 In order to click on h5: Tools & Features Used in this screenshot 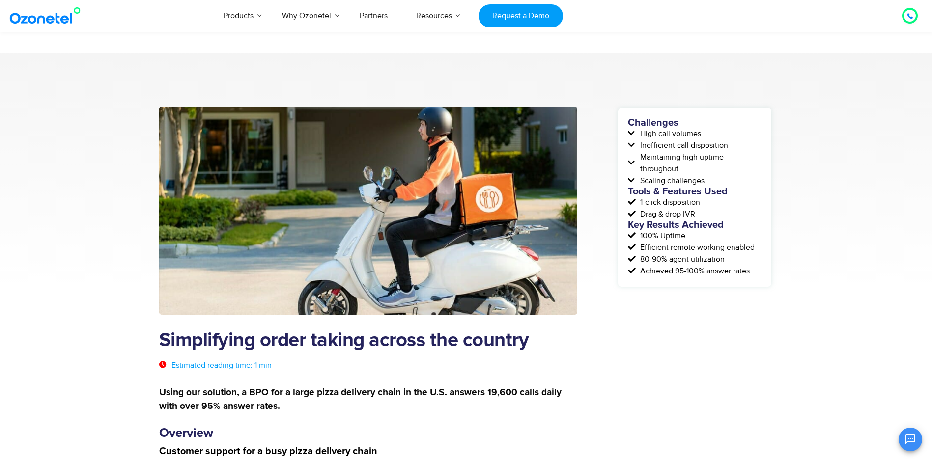, I will do `click(695, 192)`.